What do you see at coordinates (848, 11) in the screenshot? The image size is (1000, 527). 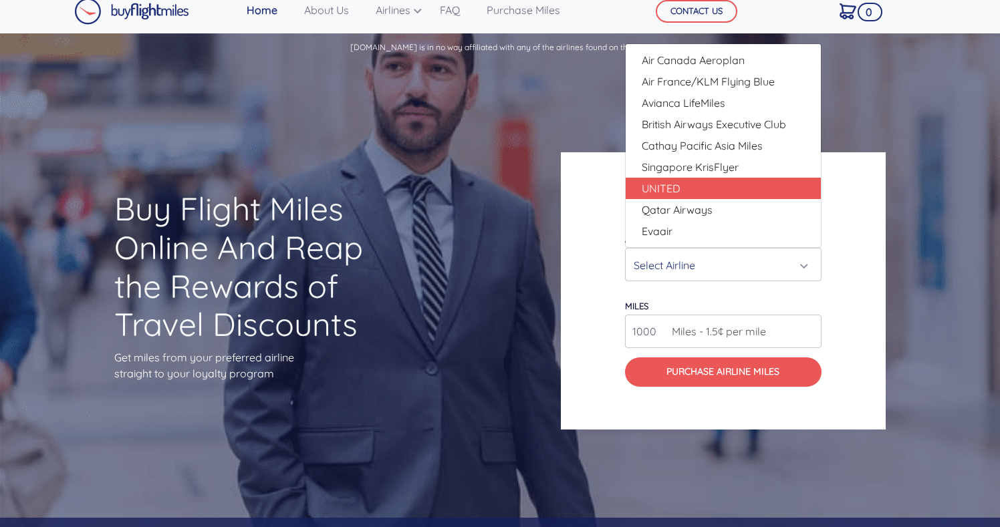 I see `img: Cart` at bounding box center [848, 11].